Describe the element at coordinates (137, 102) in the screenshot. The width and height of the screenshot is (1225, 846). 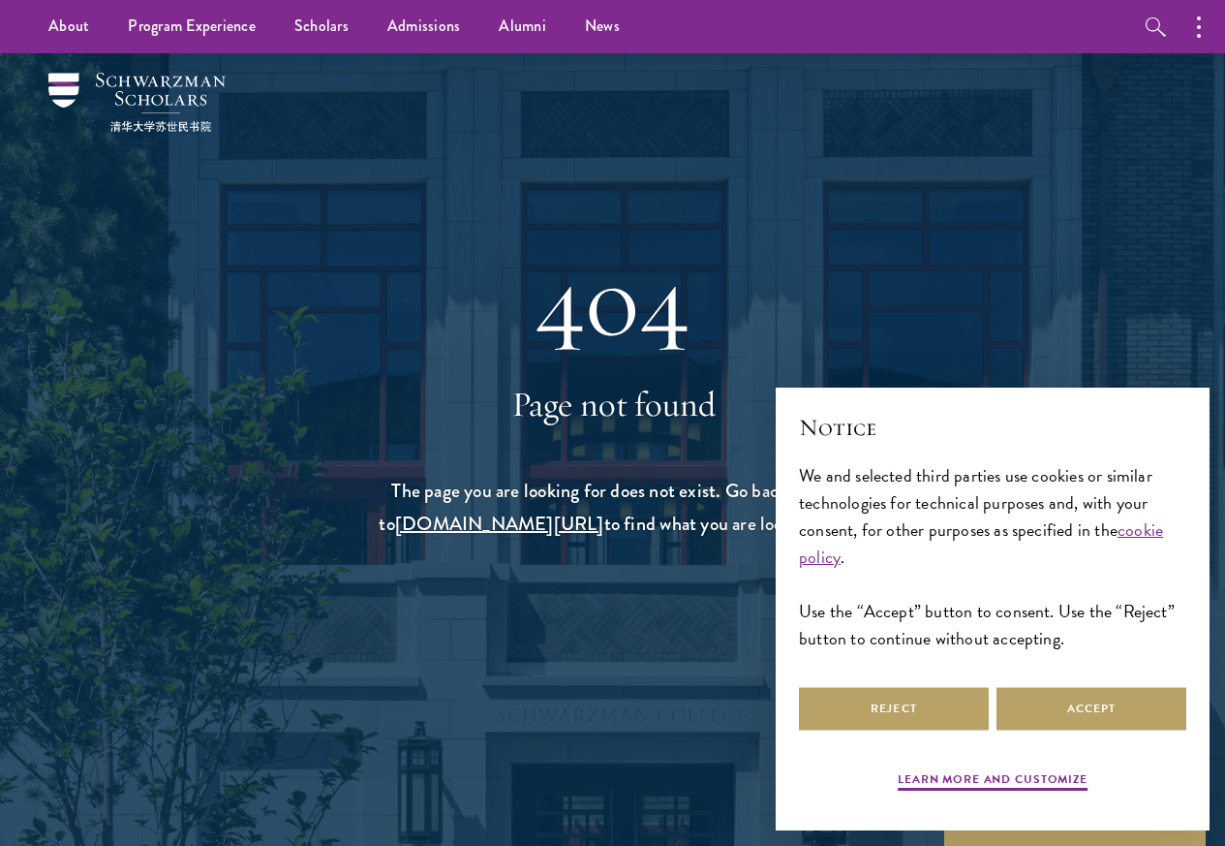
I see `img: Schwarzman Scholars` at that location.